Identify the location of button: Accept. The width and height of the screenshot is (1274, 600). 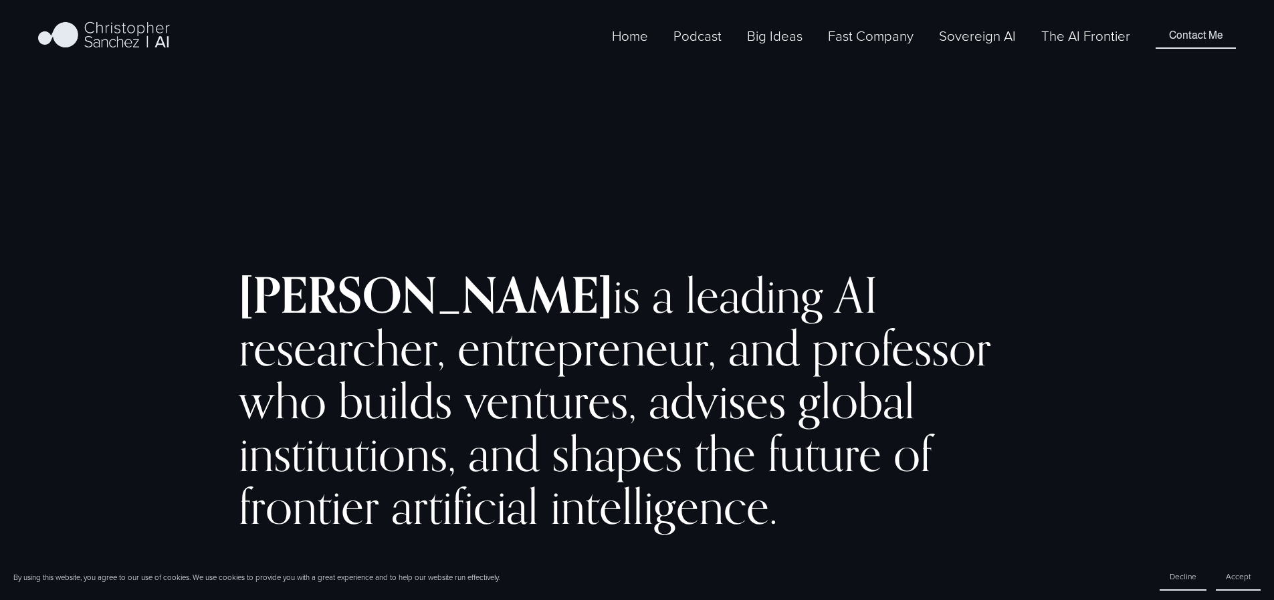
(1237, 577).